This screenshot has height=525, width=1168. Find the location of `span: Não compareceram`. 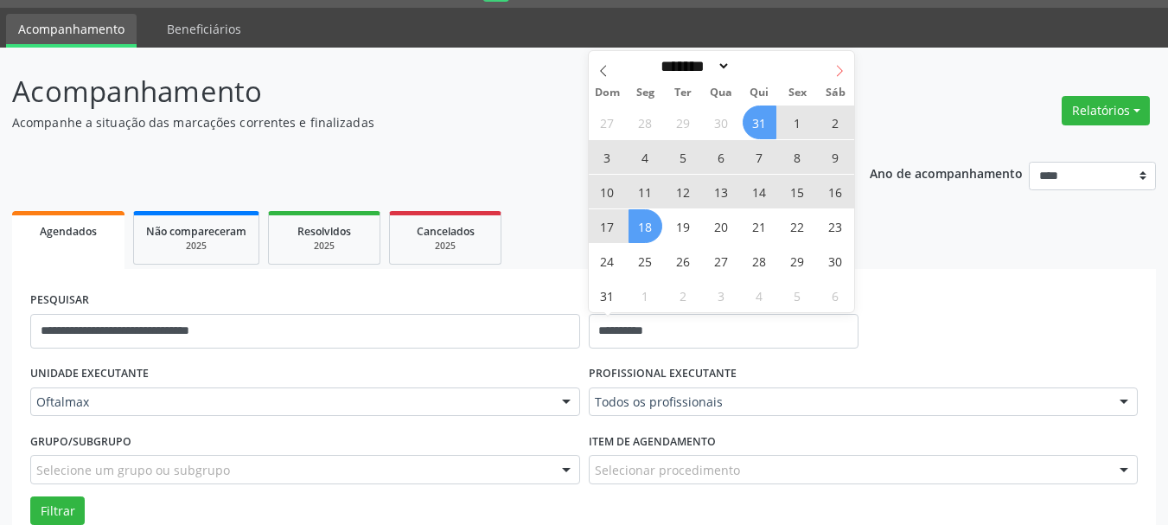

span: Não compareceram is located at coordinates (196, 231).